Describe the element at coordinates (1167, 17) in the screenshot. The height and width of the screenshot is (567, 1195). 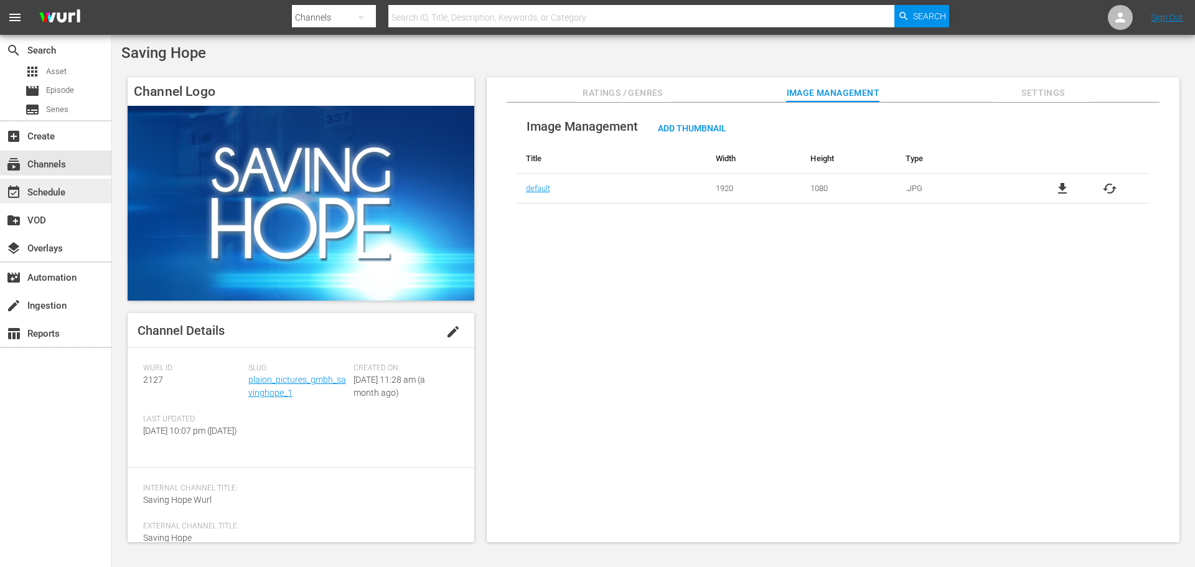
I see `a: Sign Out` at that location.